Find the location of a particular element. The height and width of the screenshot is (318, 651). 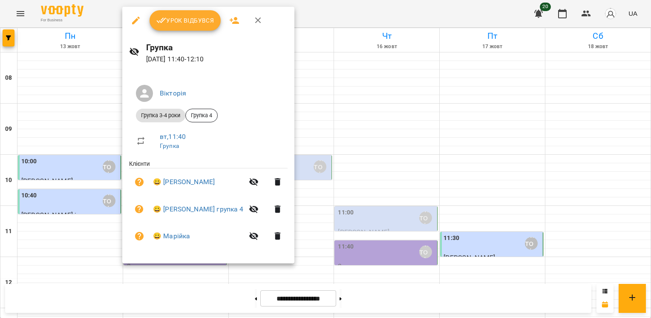

button: Урок відбувся is located at coordinates (185, 20).